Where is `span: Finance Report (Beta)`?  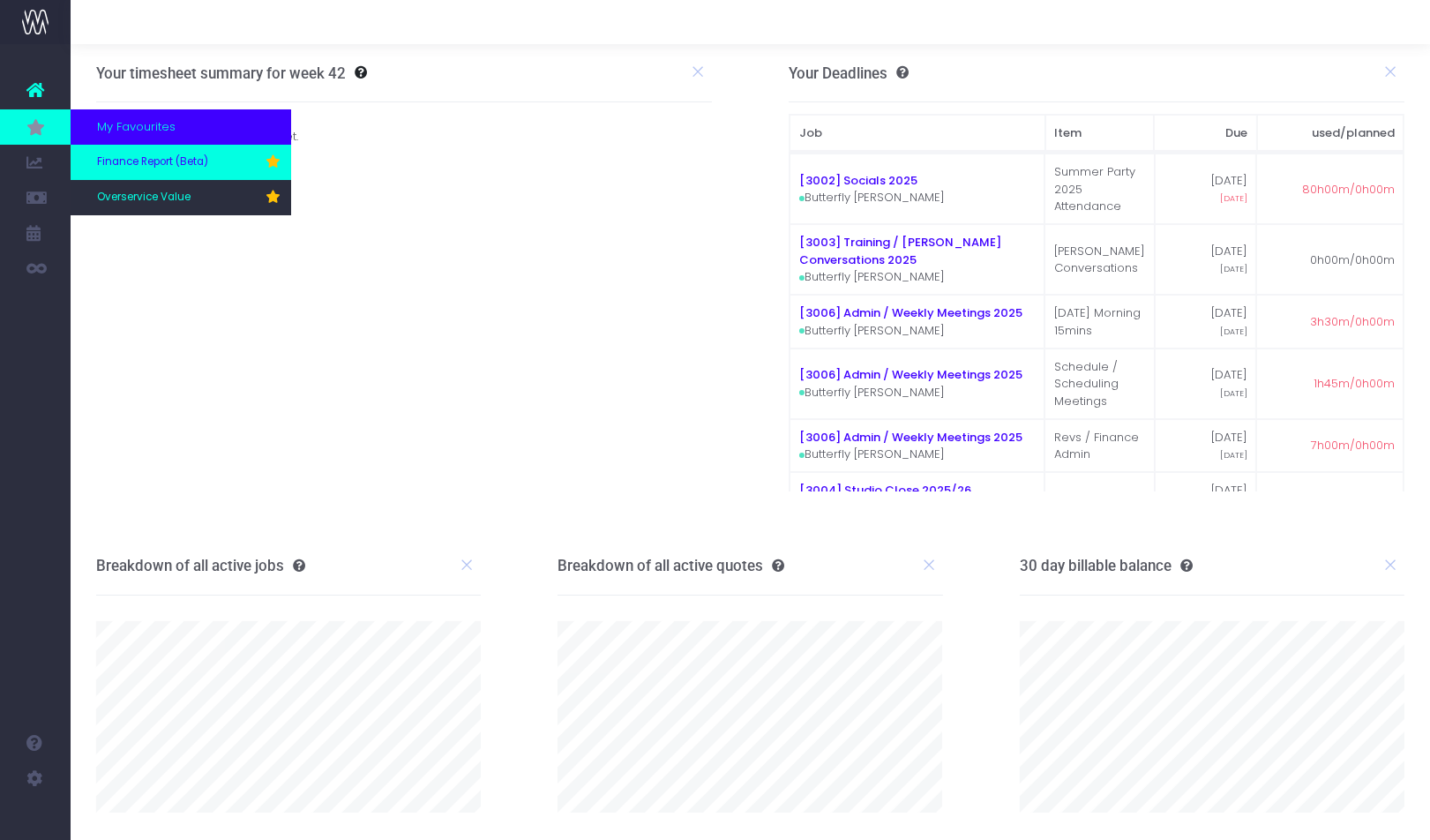
span: Finance Report (Beta) is located at coordinates (153, 162).